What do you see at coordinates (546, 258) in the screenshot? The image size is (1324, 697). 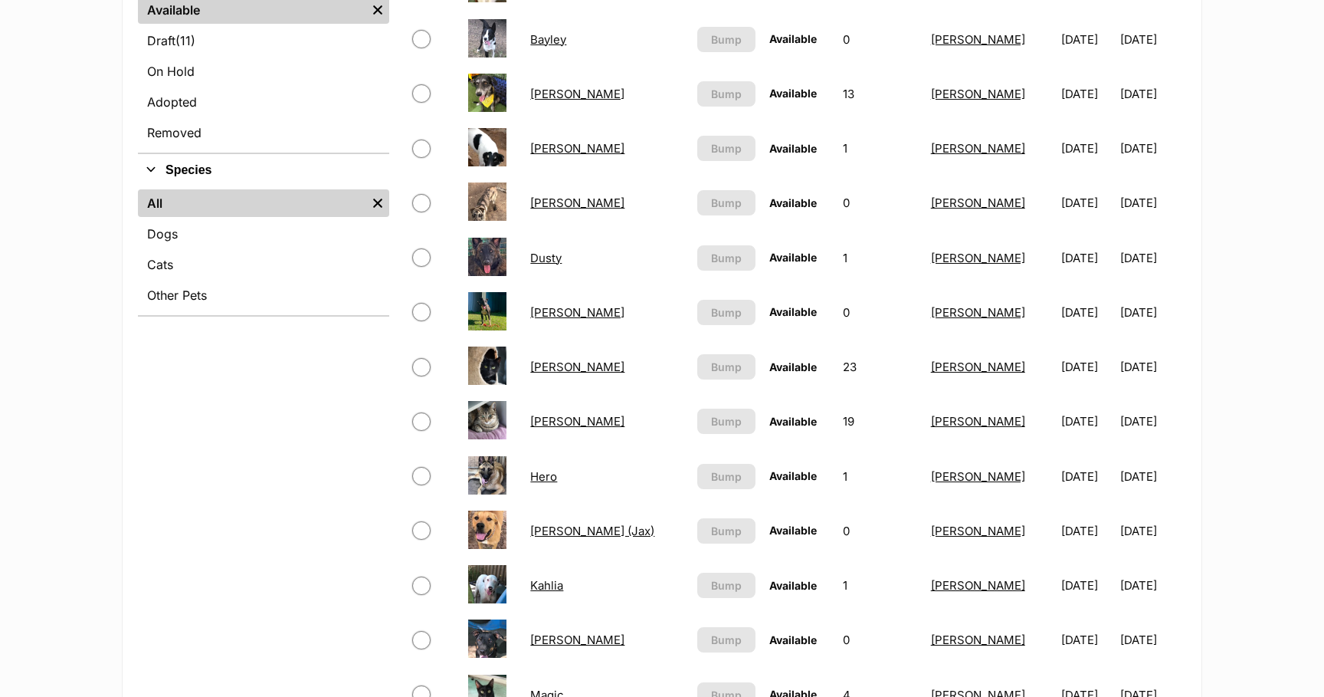 I see `a: Dusty` at bounding box center [546, 258].